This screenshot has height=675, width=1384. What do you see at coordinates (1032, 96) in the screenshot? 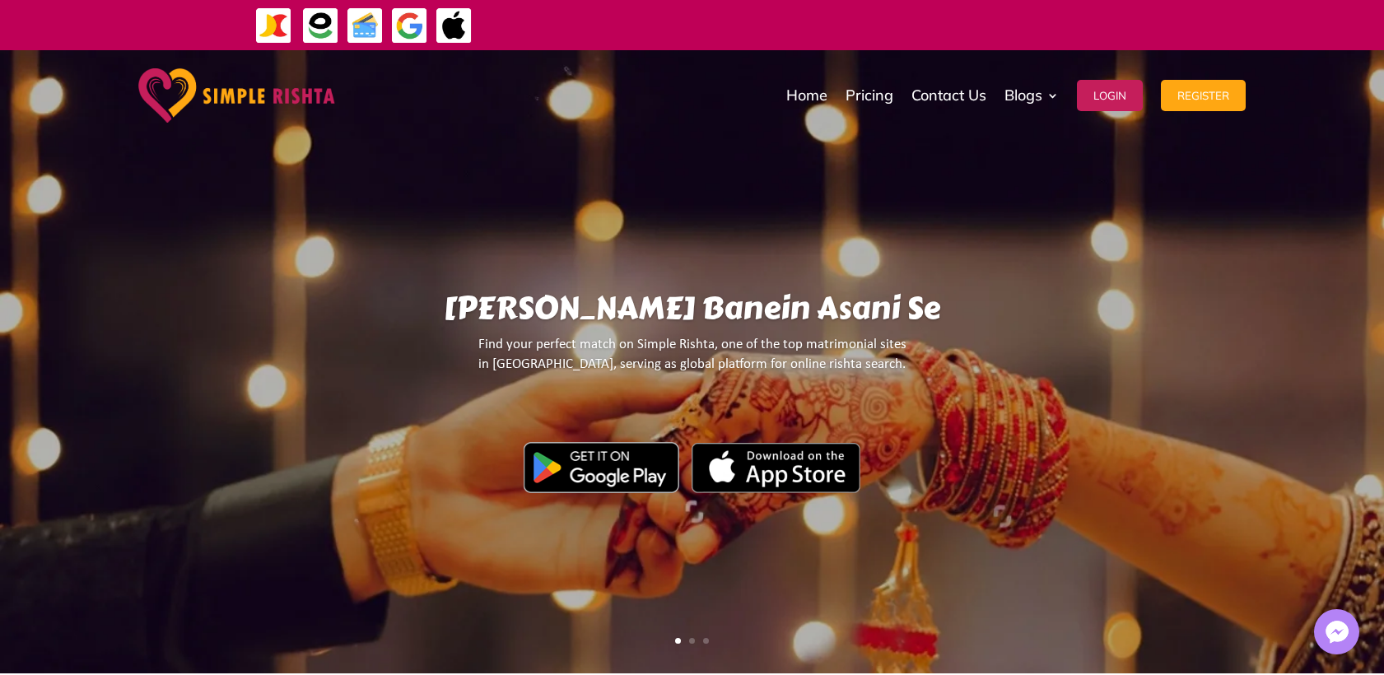
I see `a: Blogs` at bounding box center [1032, 96].